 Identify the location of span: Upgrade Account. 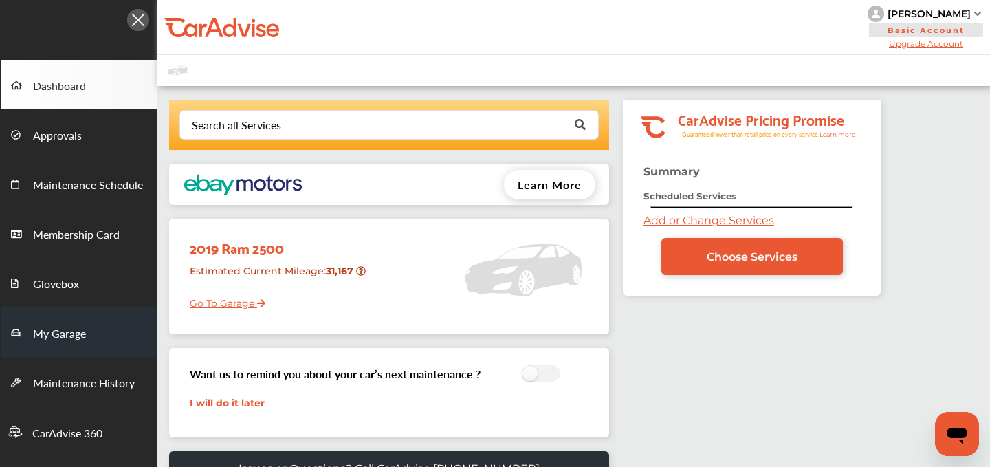
(926, 43).